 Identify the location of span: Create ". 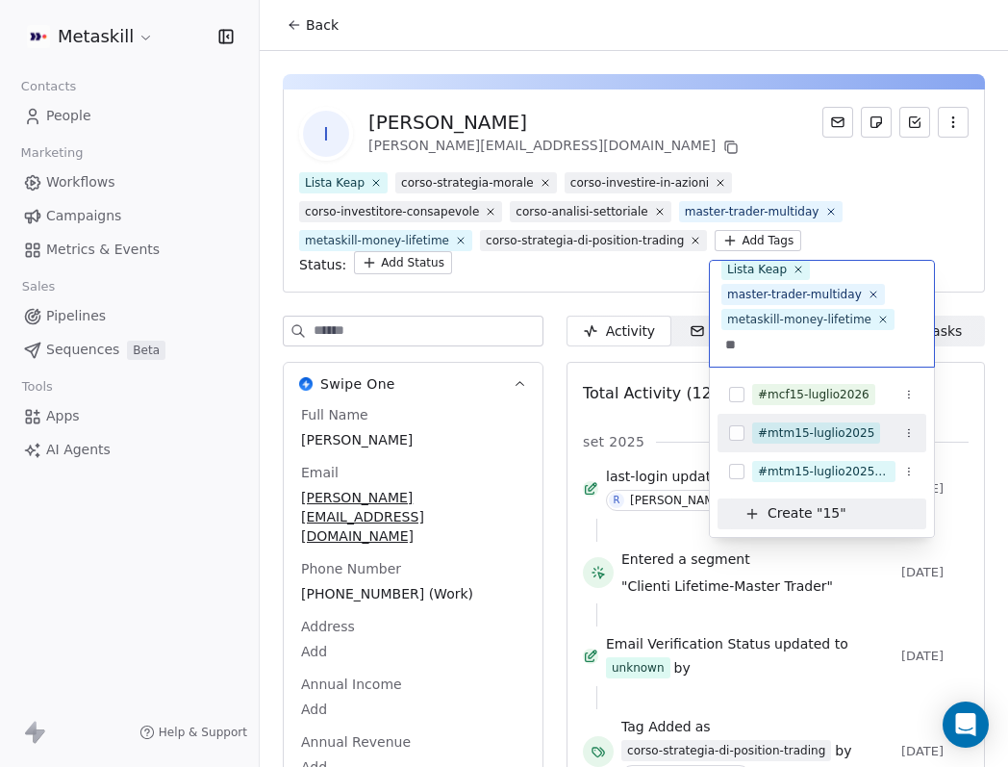
(795, 513).